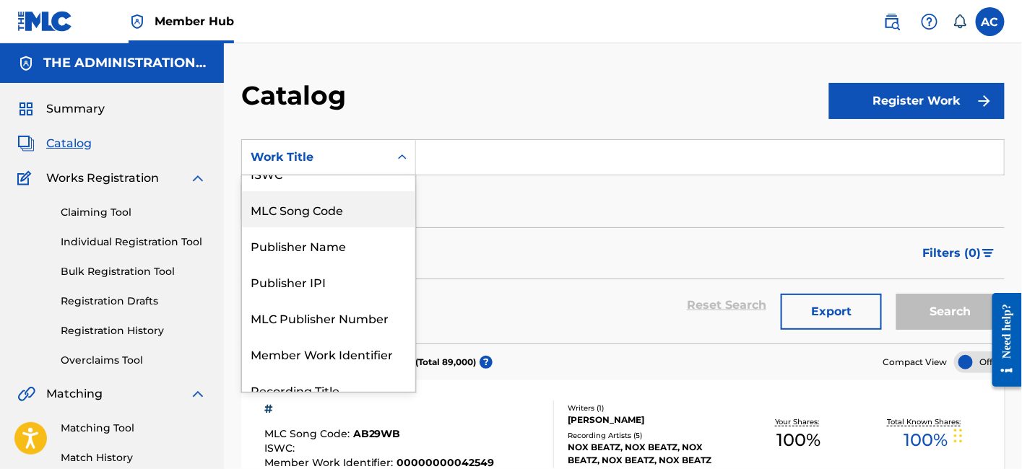 This screenshot has height=469, width=1022. Describe the element at coordinates (134, 458) in the screenshot. I see `a: Match History` at that location.